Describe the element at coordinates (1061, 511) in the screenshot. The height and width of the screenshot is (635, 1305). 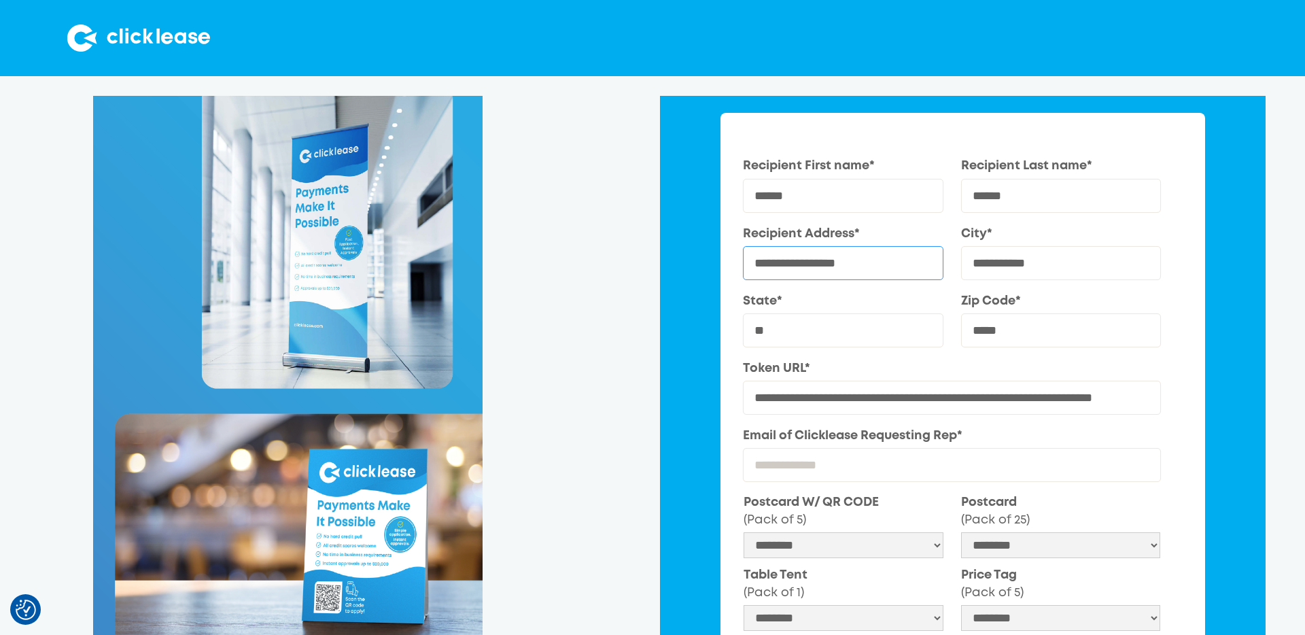
I see `label: Postcard` at that location.